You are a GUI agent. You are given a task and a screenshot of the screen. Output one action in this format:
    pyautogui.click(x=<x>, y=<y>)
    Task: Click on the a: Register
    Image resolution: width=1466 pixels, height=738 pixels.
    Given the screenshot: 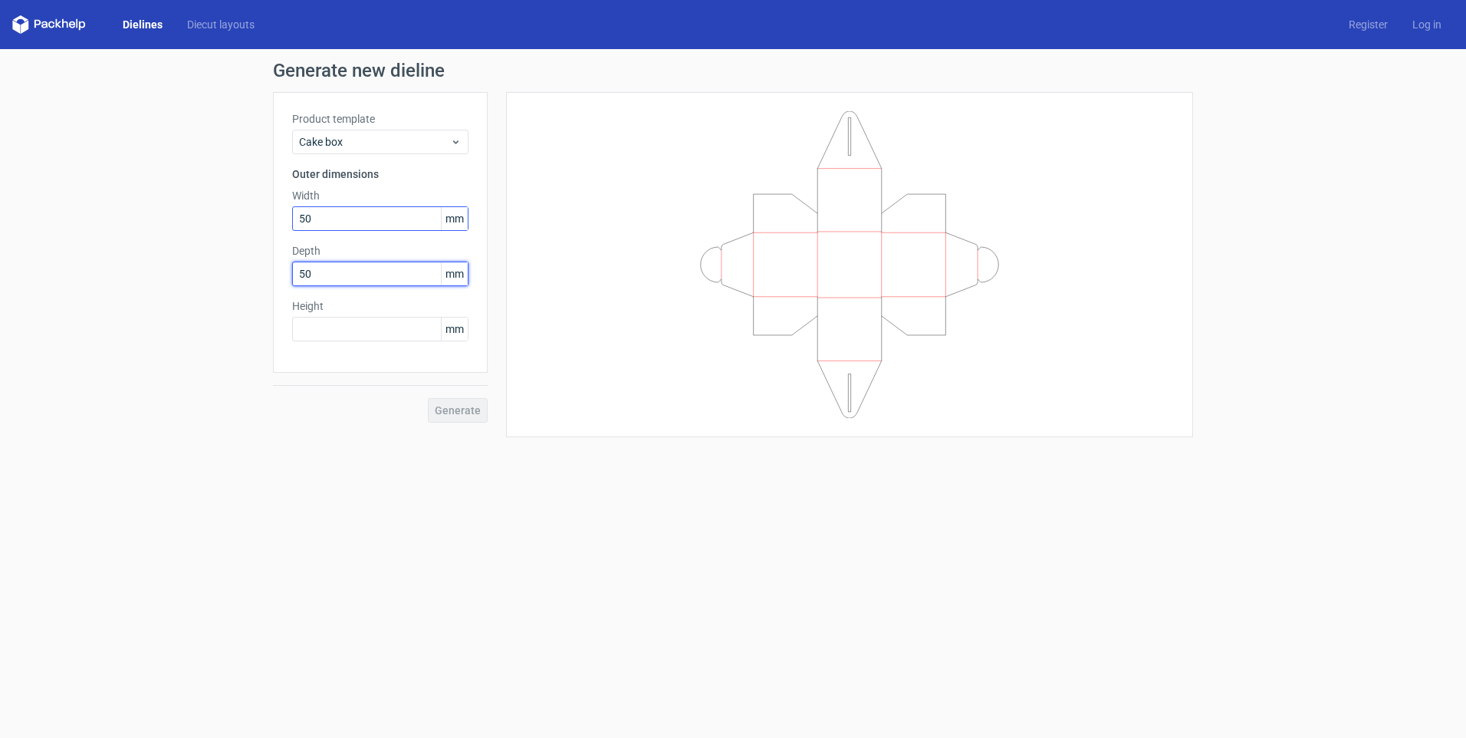 What is the action you would take?
    pyautogui.click(x=1368, y=25)
    